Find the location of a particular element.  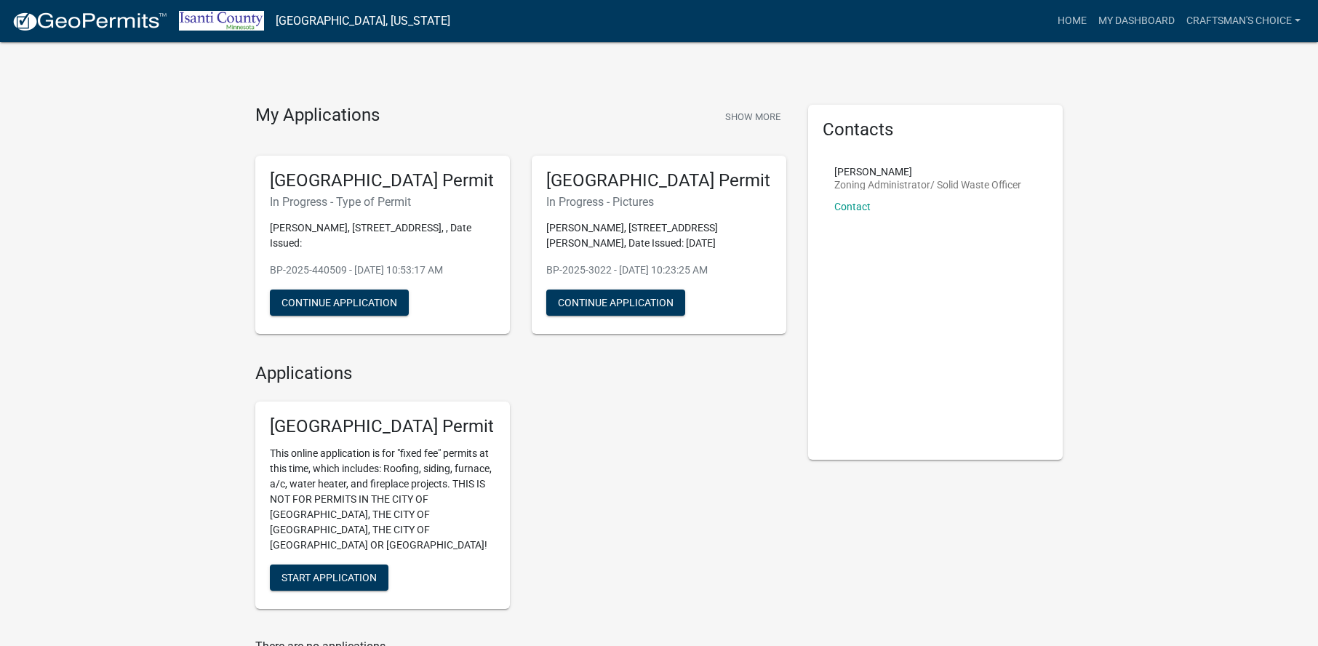

a: Craftsman's Choice is located at coordinates (1243, 21).